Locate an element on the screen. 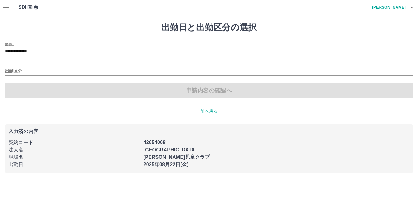 Image resolution: width=418 pixels, height=201 pixels. b: 2025年08月22日(金) is located at coordinates (166, 164).